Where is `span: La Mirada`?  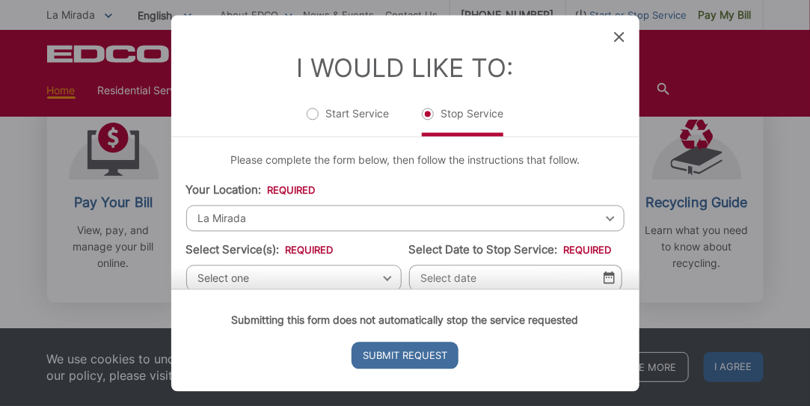 span: La Mirada is located at coordinates (405, 218).